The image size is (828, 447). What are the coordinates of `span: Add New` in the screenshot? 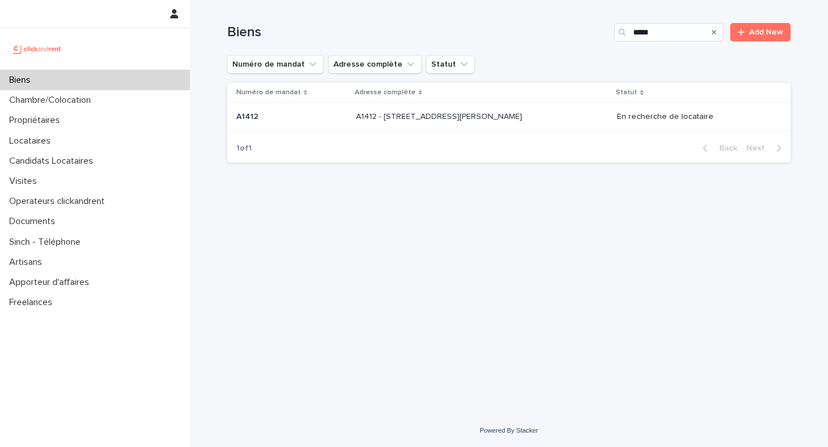 It's located at (766, 32).